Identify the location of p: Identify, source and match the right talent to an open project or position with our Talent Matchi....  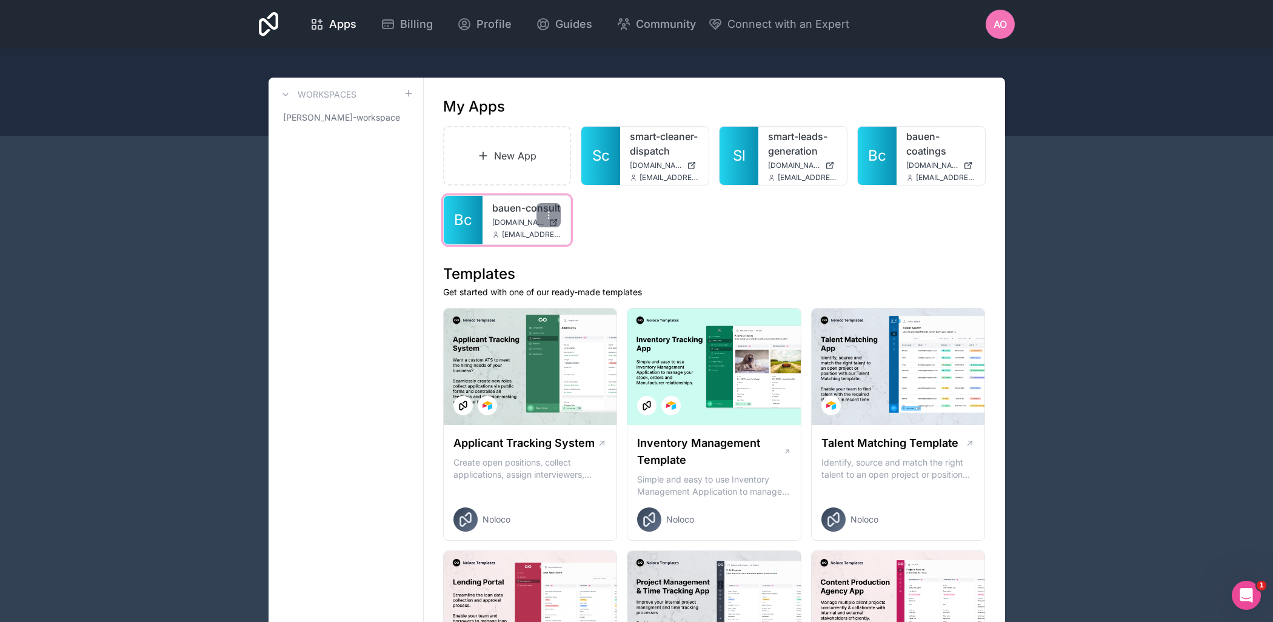
(898, 469).